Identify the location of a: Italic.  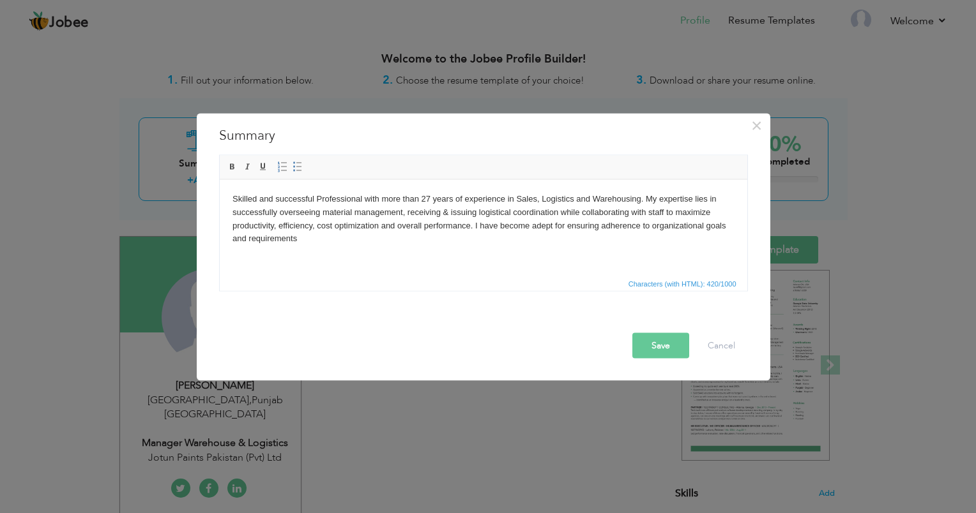
(248, 167).